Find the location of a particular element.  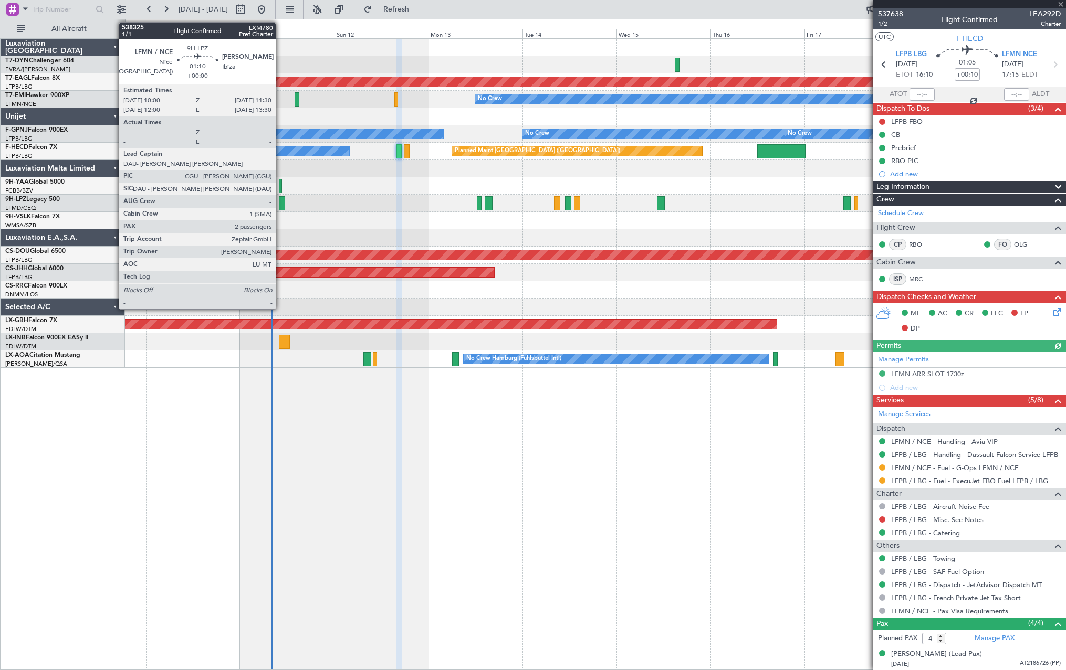

a: T7-EMIHawker 900XP is located at coordinates (37, 96).